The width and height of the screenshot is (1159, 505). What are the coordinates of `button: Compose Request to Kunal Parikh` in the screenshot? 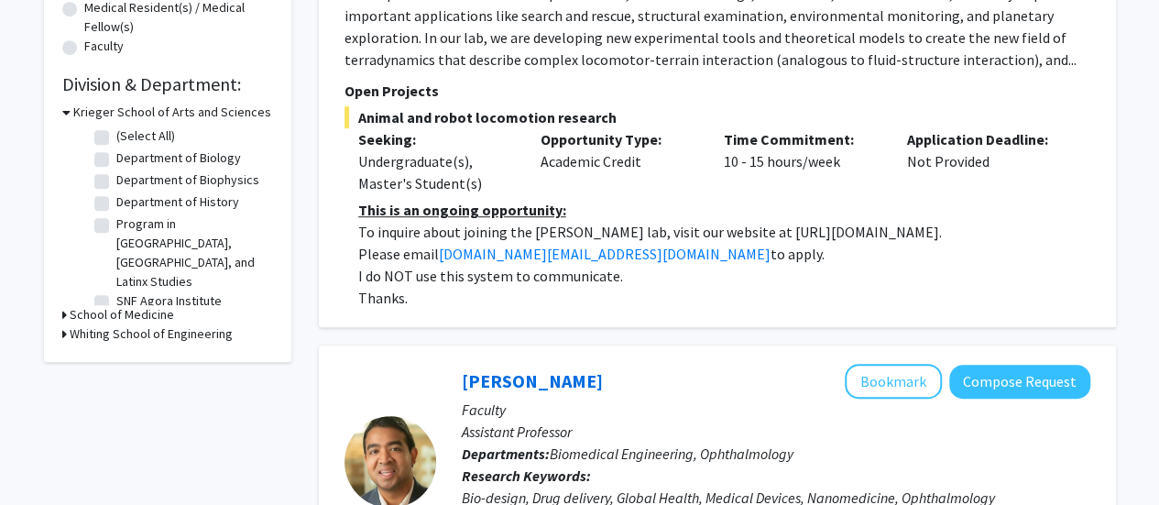 It's located at (1019, 381).